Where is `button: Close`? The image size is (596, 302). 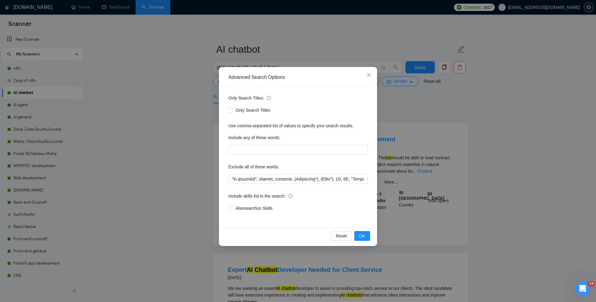
button: Close is located at coordinates (369, 75).